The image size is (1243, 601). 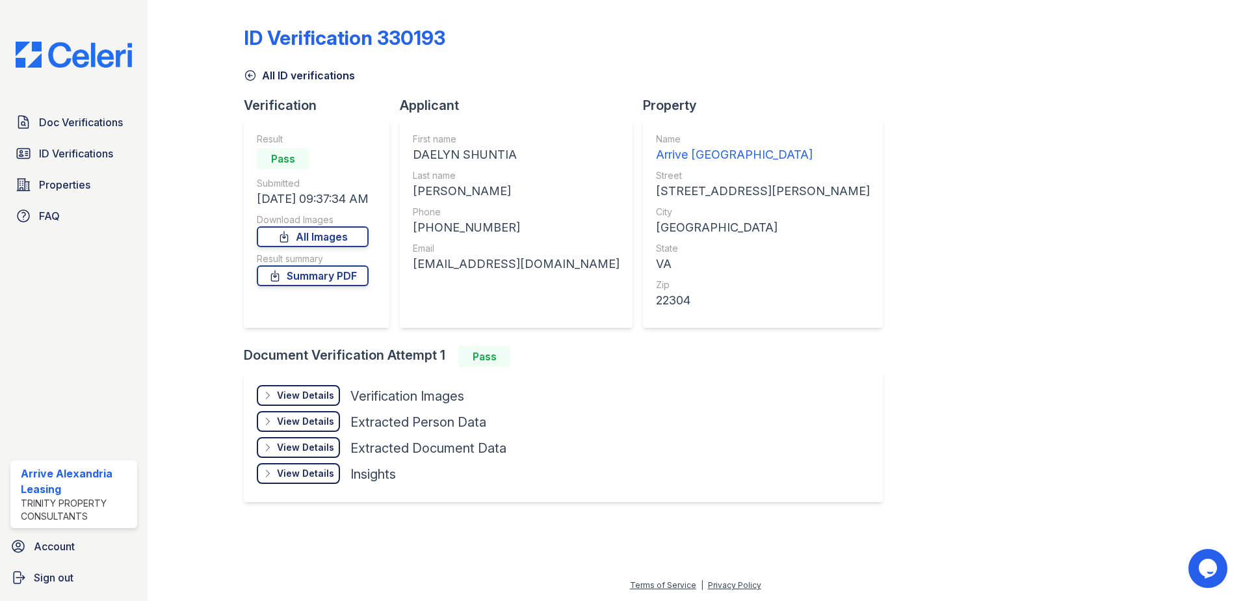 I want to click on a: Sign out, so click(x=73, y=578).